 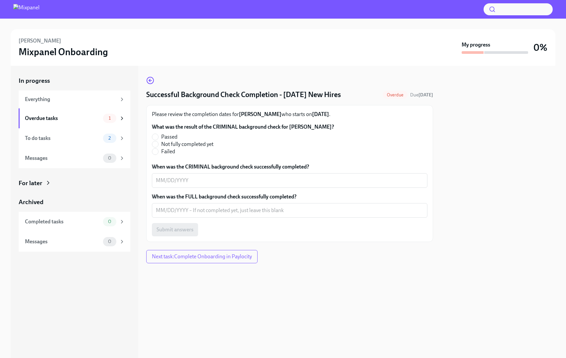 What do you see at coordinates (70, 99) in the screenshot?
I see `div: Everything` at bounding box center [70, 99].